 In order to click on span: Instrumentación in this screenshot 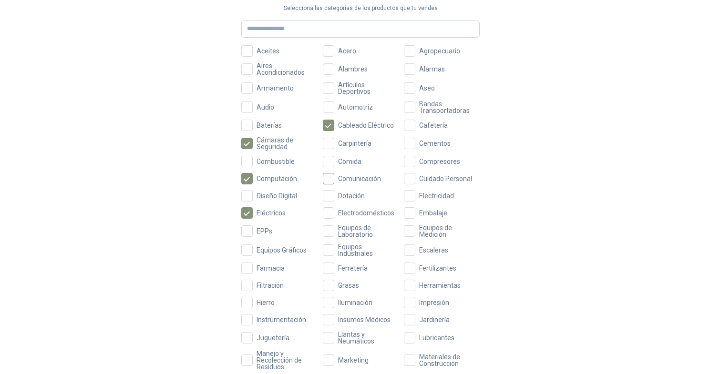, I will do `click(281, 320)`.